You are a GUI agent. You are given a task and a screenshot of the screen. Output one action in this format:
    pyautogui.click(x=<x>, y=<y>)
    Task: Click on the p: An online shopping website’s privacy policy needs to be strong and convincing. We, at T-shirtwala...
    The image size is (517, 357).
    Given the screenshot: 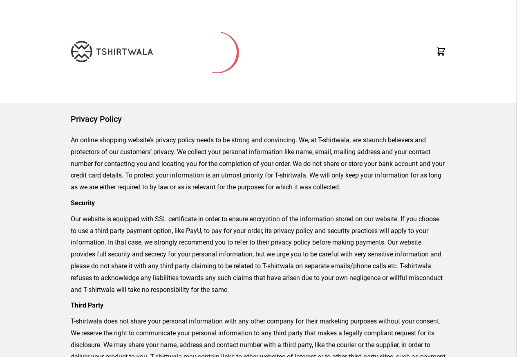 What is the action you would take?
    pyautogui.click(x=259, y=164)
    